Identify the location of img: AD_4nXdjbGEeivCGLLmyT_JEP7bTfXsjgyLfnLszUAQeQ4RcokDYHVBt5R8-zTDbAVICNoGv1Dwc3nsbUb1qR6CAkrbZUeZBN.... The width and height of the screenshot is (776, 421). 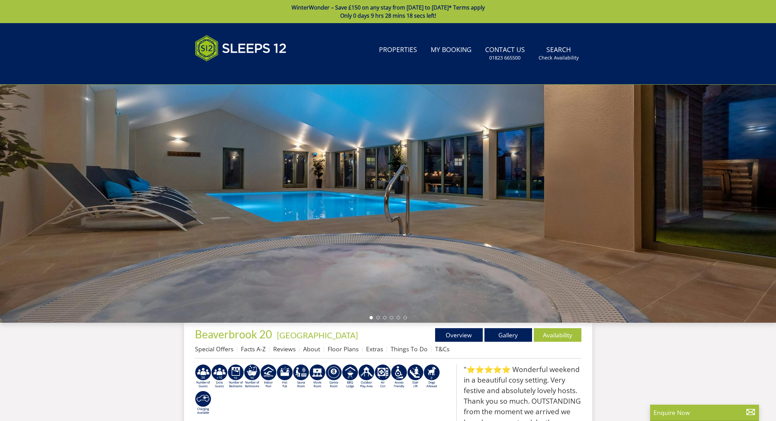
(301, 377).